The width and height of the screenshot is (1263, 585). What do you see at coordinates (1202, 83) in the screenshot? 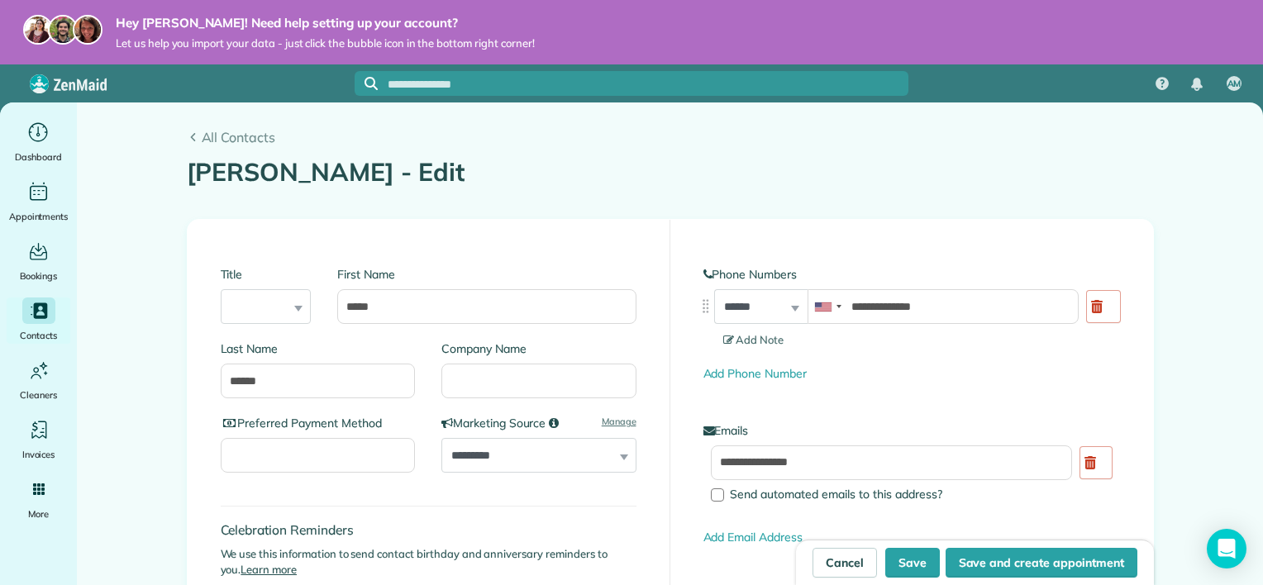
I see `nav: Main` at bounding box center [1202, 83].